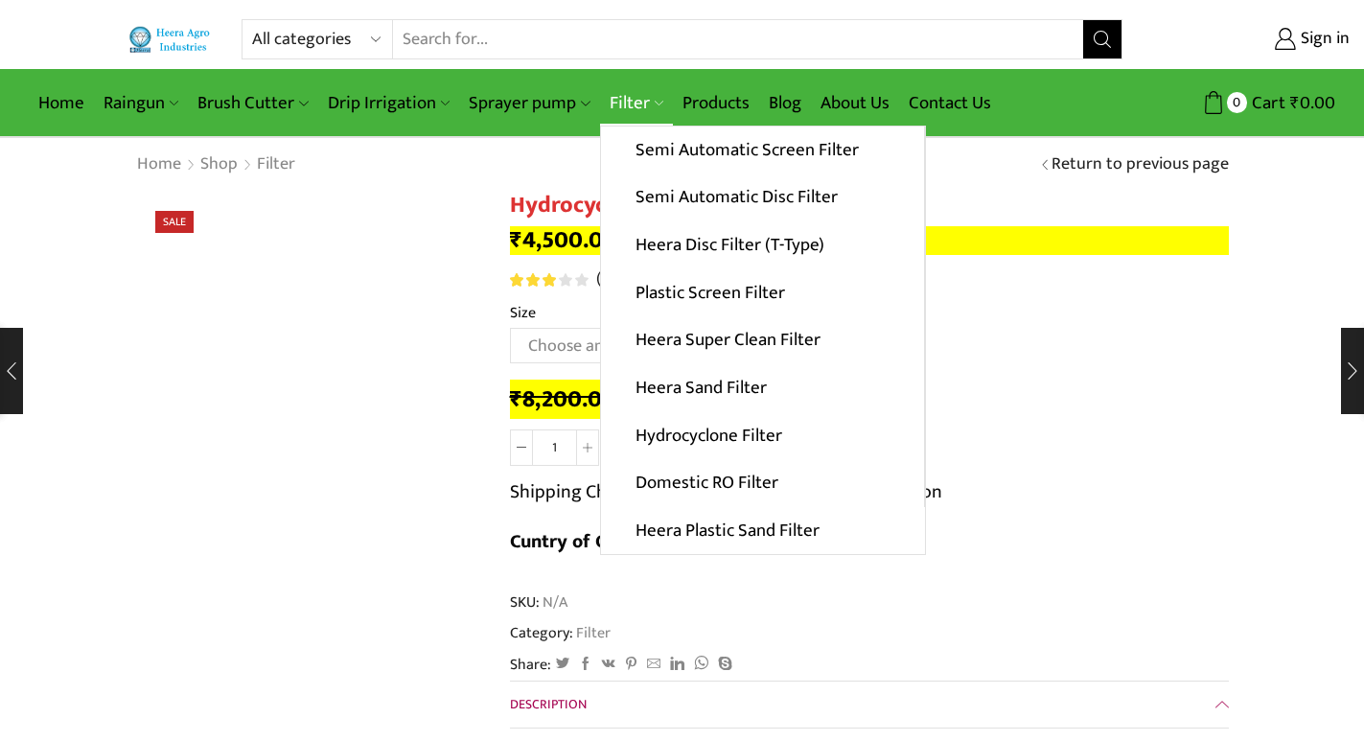  What do you see at coordinates (530, 664) in the screenshot?
I see `span: Share:` at bounding box center [530, 664].